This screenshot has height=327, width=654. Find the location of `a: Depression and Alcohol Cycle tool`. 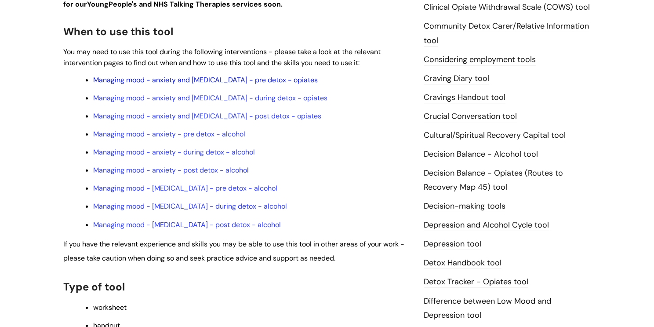

a: Depression and Alcohol Cycle tool is located at coordinates (486, 225).